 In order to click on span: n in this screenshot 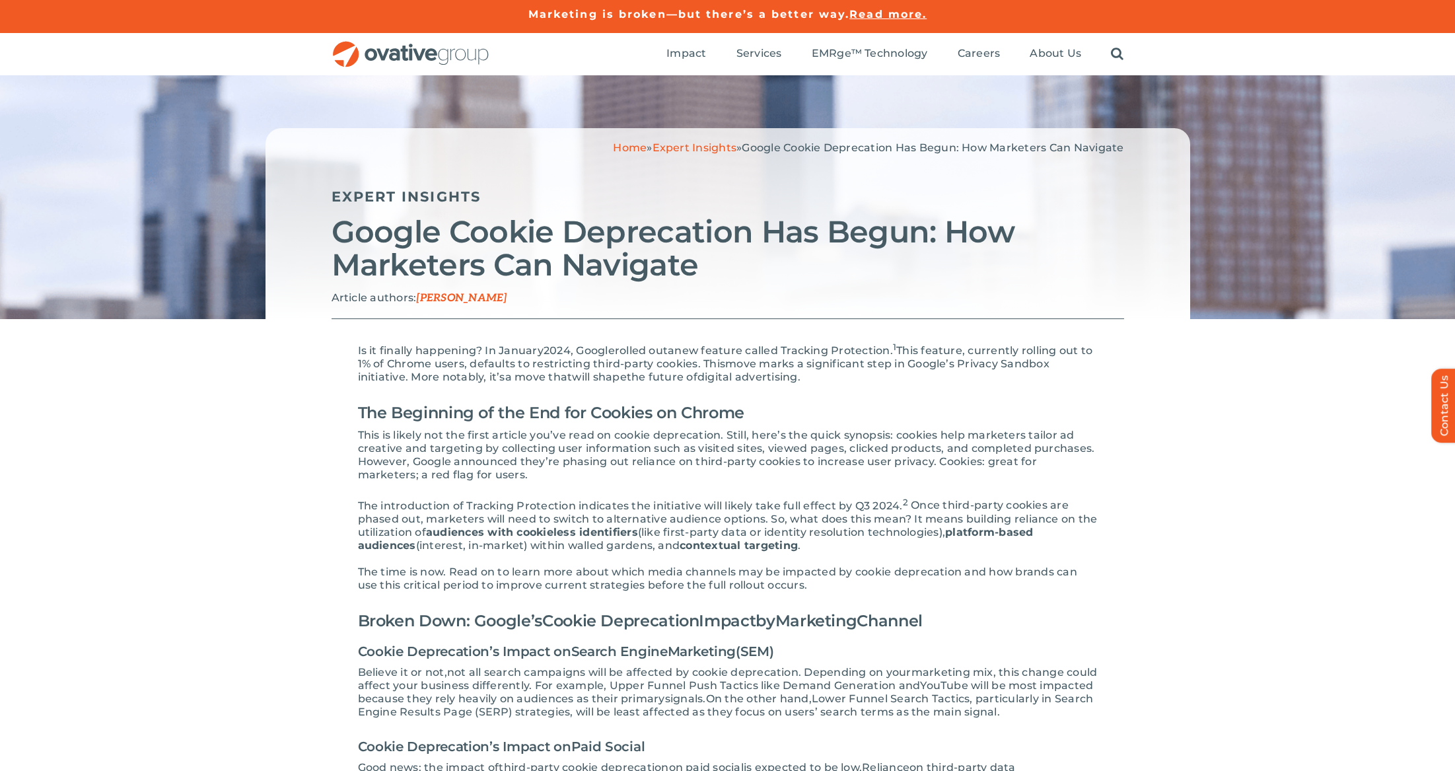, I will do `click(450, 671)`.